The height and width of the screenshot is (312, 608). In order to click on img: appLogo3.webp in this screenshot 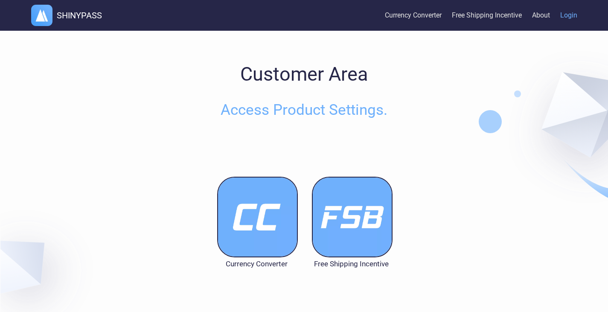, I will do `click(257, 217)`.